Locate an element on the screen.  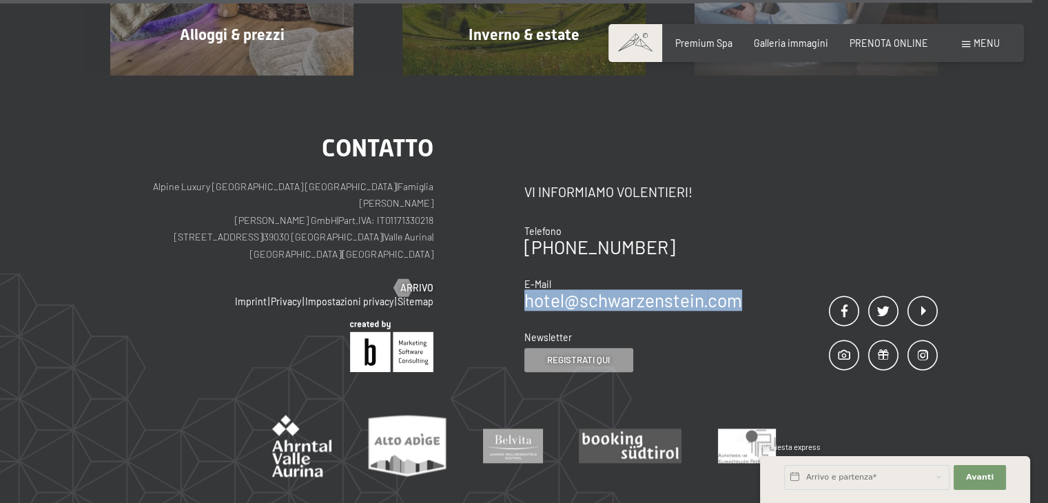
span: Contatto is located at coordinates (377, 147).